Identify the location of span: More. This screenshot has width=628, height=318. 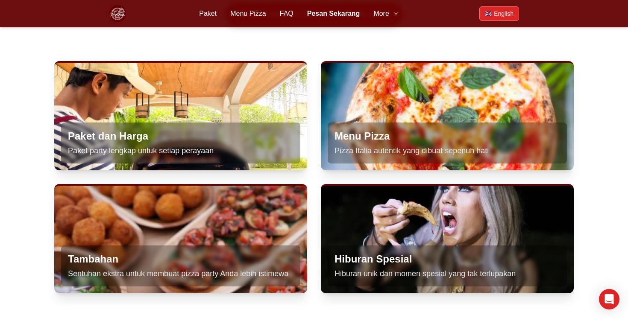
(381, 14).